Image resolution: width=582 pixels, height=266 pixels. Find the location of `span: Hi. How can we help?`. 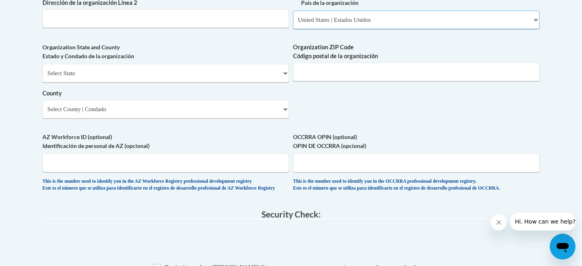

span: Hi. How can we help? is located at coordinates (35, 9).